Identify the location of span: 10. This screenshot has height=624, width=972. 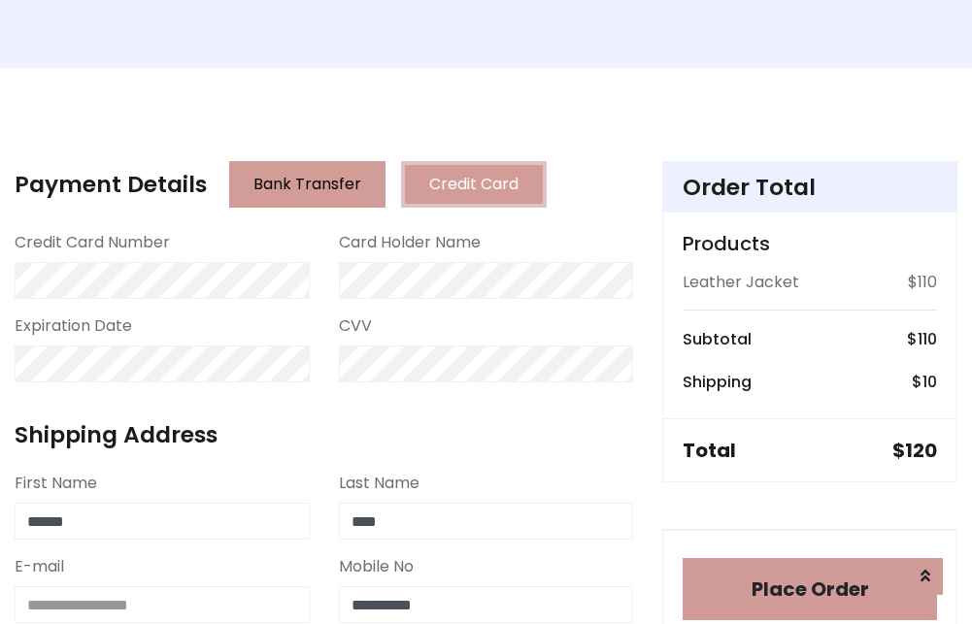
(929, 381).